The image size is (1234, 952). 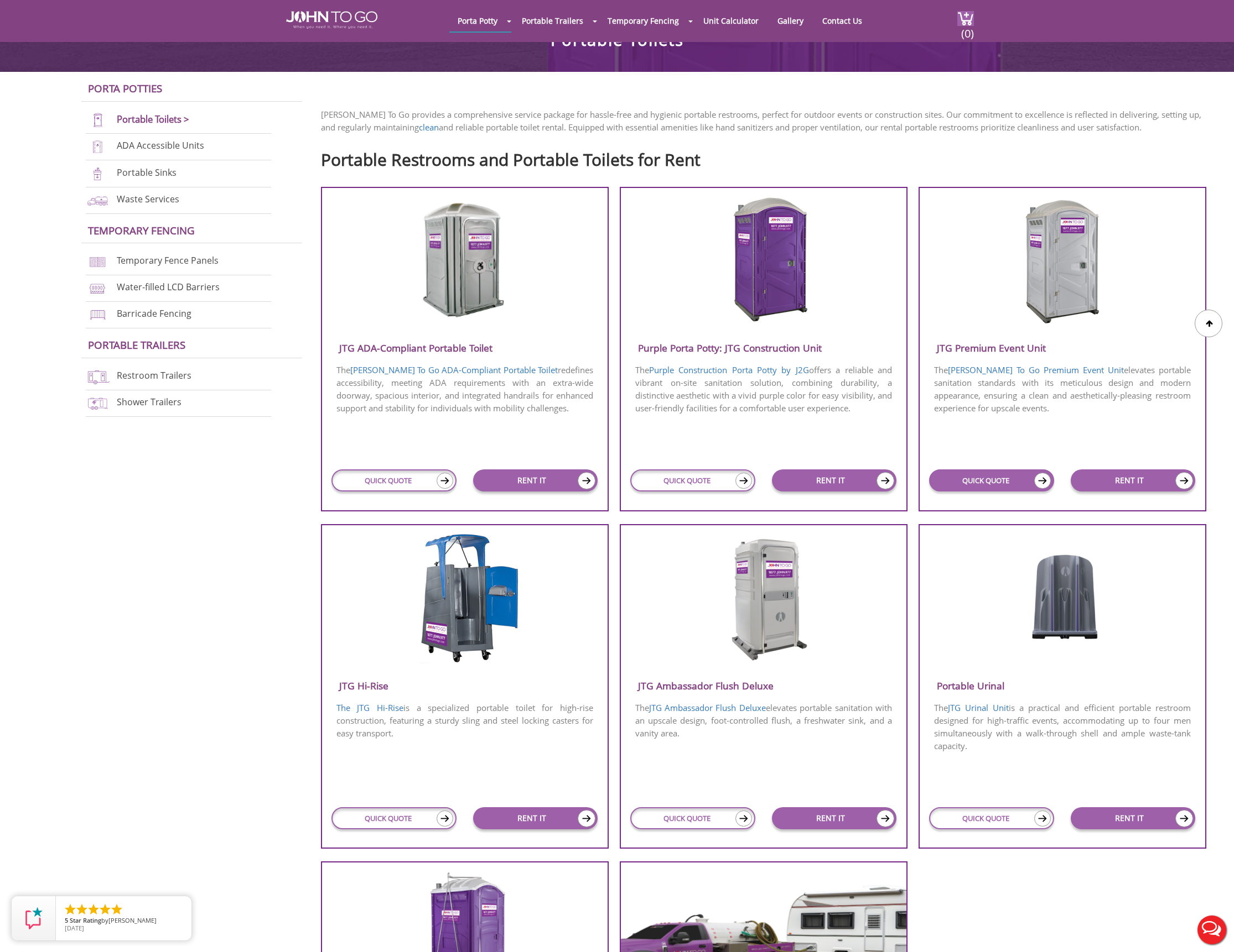 I want to click on p: The is a practical and efficient portable restroom designed for high-traffic events, accommodatin..., so click(x=1062, y=728).